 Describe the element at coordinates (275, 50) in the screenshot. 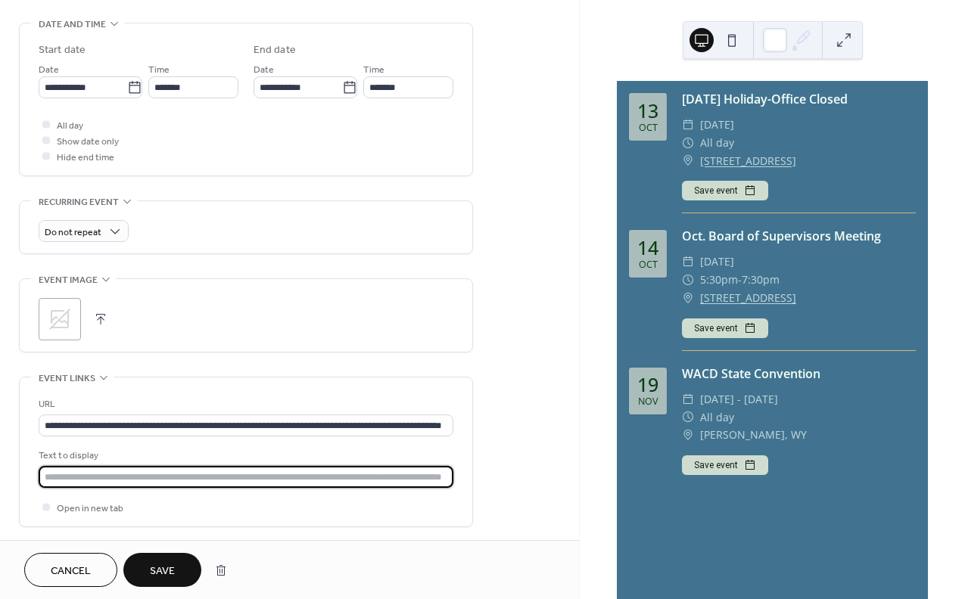

I see `div: End date` at that location.